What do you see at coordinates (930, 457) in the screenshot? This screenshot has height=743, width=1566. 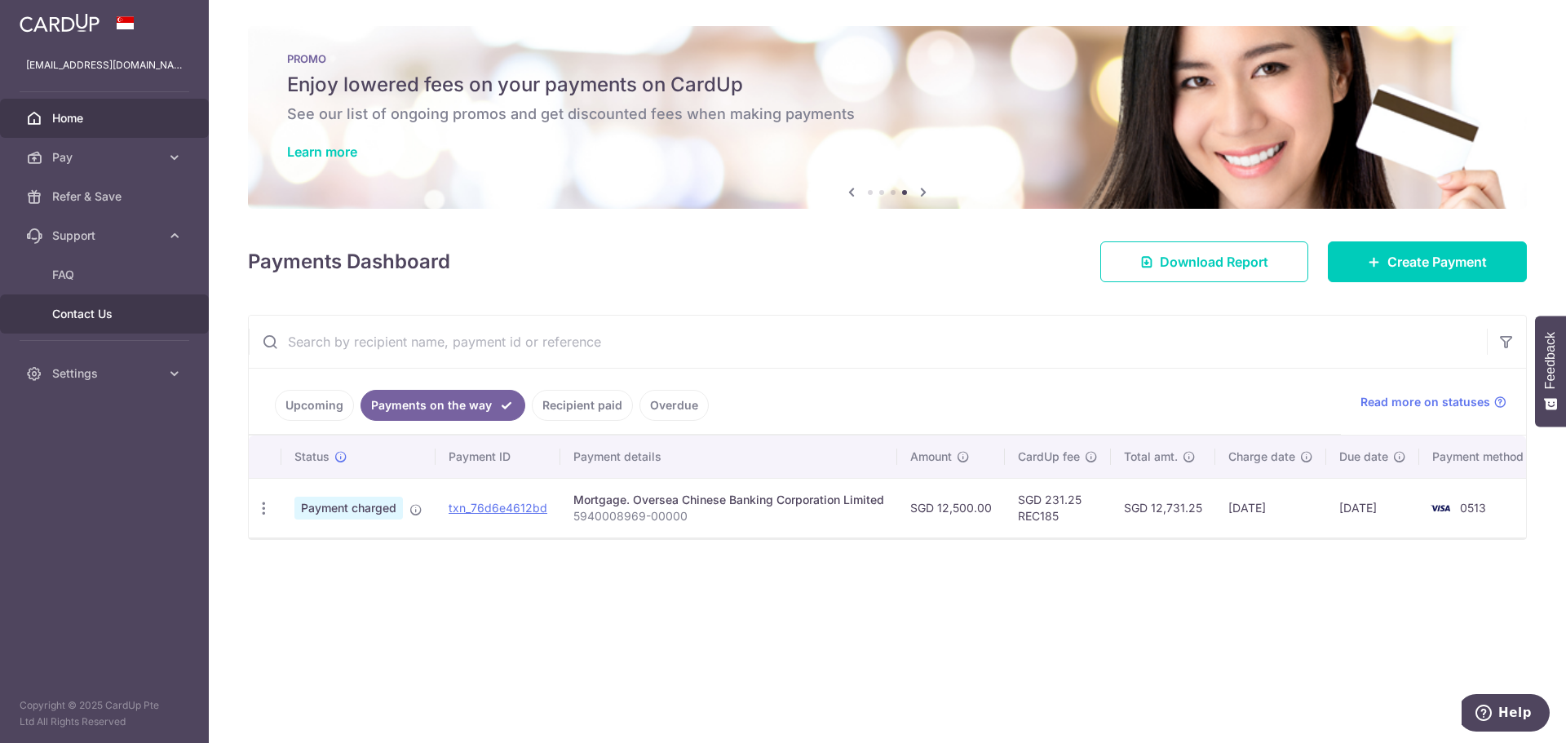 I see `span: Amount` at bounding box center [930, 457].